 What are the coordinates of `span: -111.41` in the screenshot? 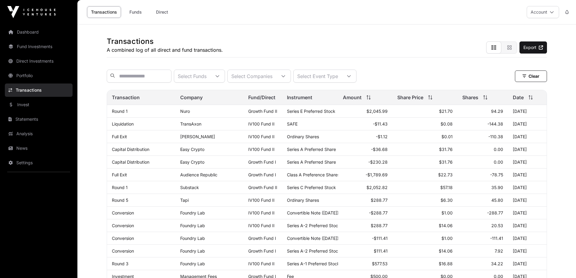 It's located at (496, 238).